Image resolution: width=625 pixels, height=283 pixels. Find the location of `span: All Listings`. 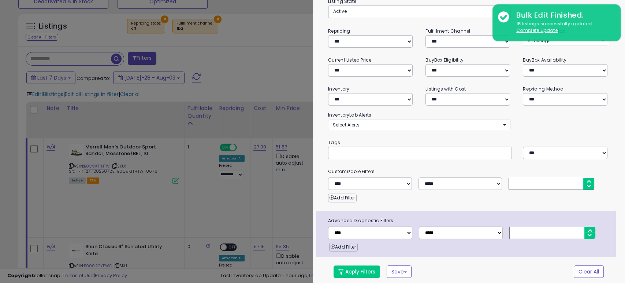

span: All Listings is located at coordinates (539, 40).